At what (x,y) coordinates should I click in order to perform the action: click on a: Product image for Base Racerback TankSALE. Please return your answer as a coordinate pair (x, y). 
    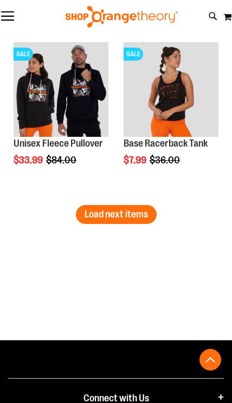
    Looking at the image, I should click on (171, 90).